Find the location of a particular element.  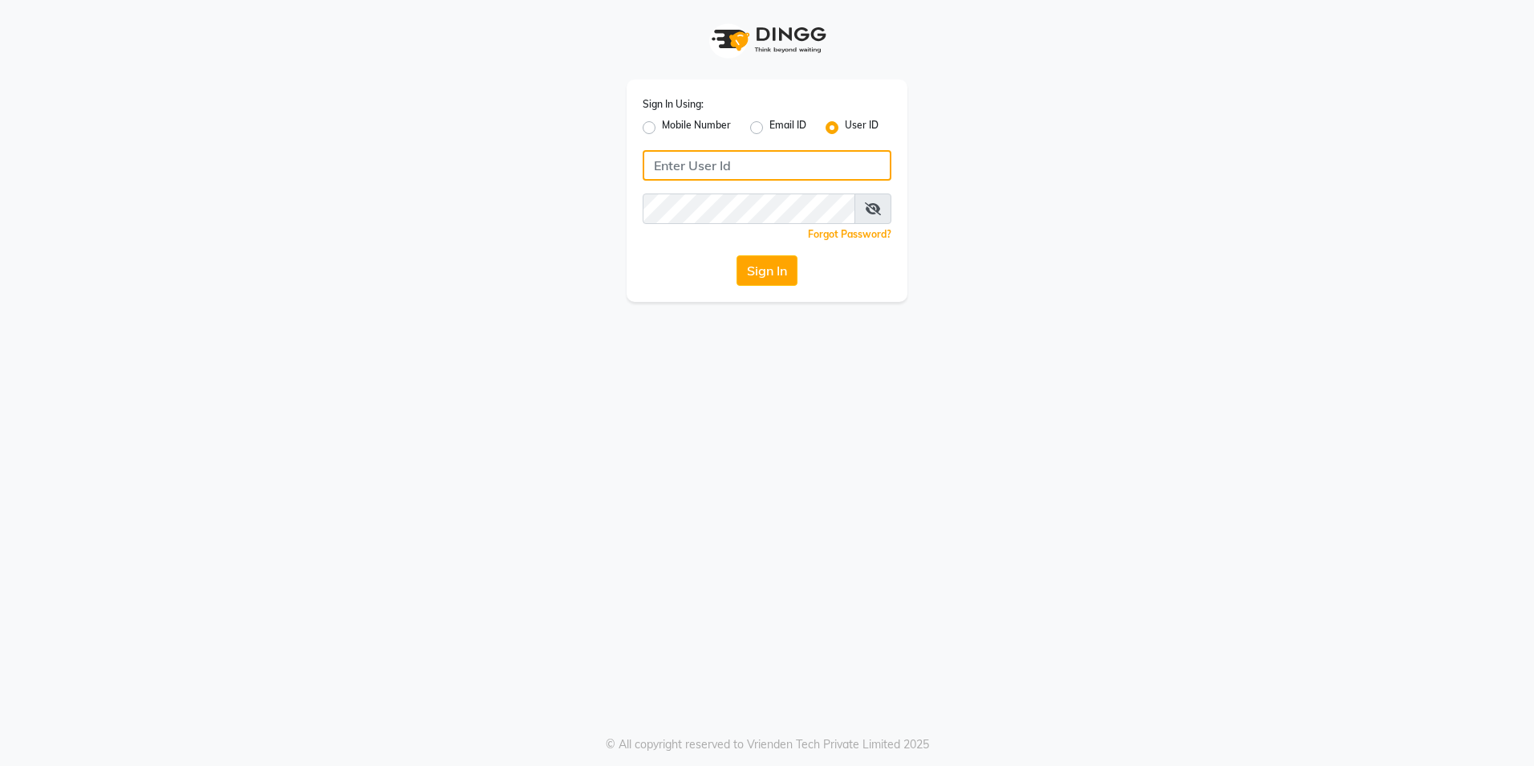

label: Sign In Using: is located at coordinates (673, 104).